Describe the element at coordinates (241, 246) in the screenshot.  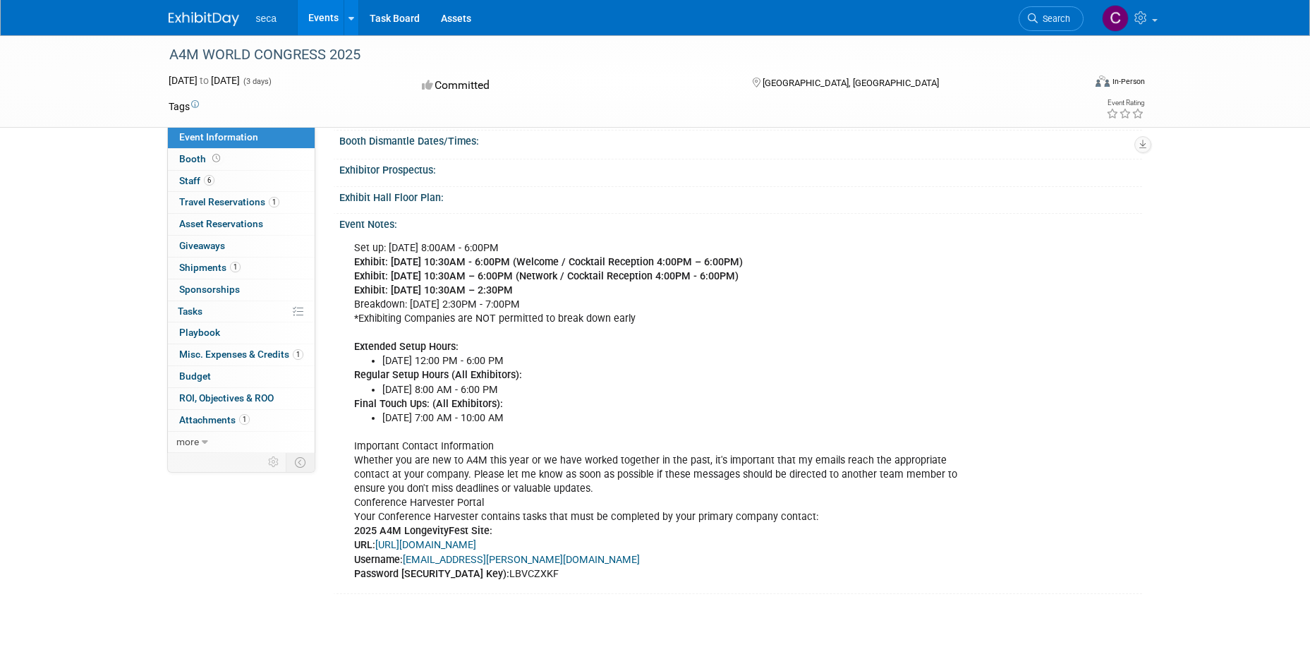
I see `a: Giveaways` at that location.